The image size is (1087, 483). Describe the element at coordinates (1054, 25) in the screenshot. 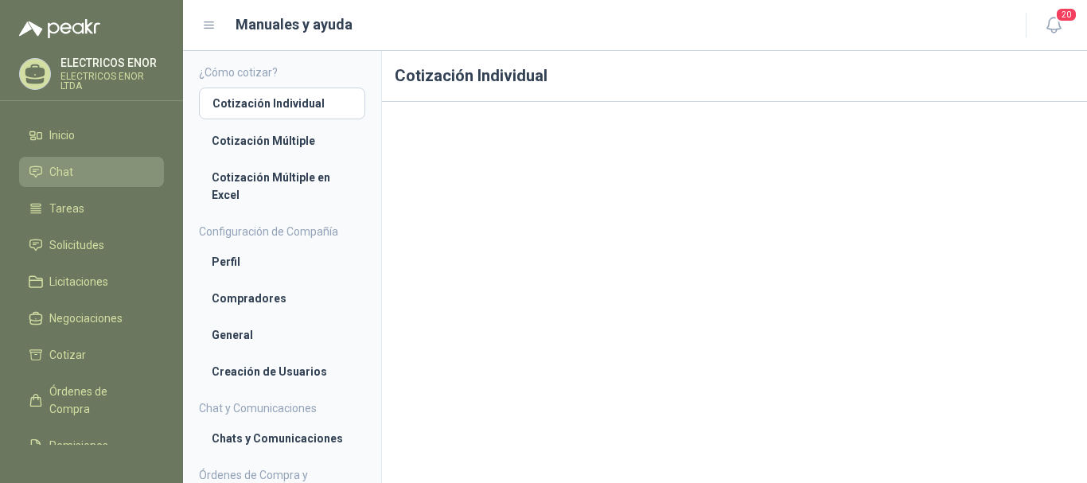

I see `button: 20` at that location.